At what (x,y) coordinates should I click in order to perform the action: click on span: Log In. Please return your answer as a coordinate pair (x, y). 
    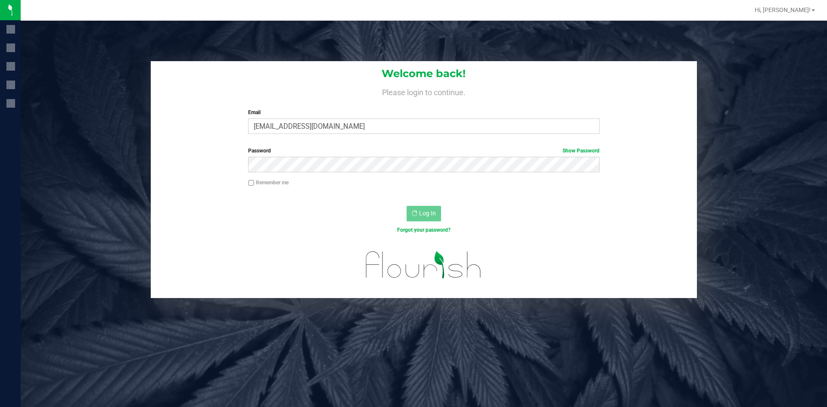
    Looking at the image, I should click on (427, 213).